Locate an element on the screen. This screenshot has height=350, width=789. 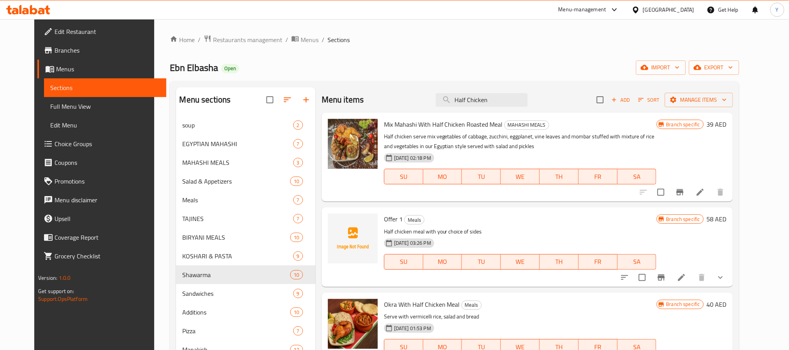
button: FR is located at coordinates (598, 262).